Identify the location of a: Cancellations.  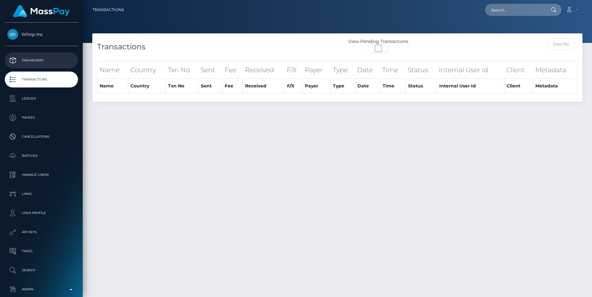
(41, 137).